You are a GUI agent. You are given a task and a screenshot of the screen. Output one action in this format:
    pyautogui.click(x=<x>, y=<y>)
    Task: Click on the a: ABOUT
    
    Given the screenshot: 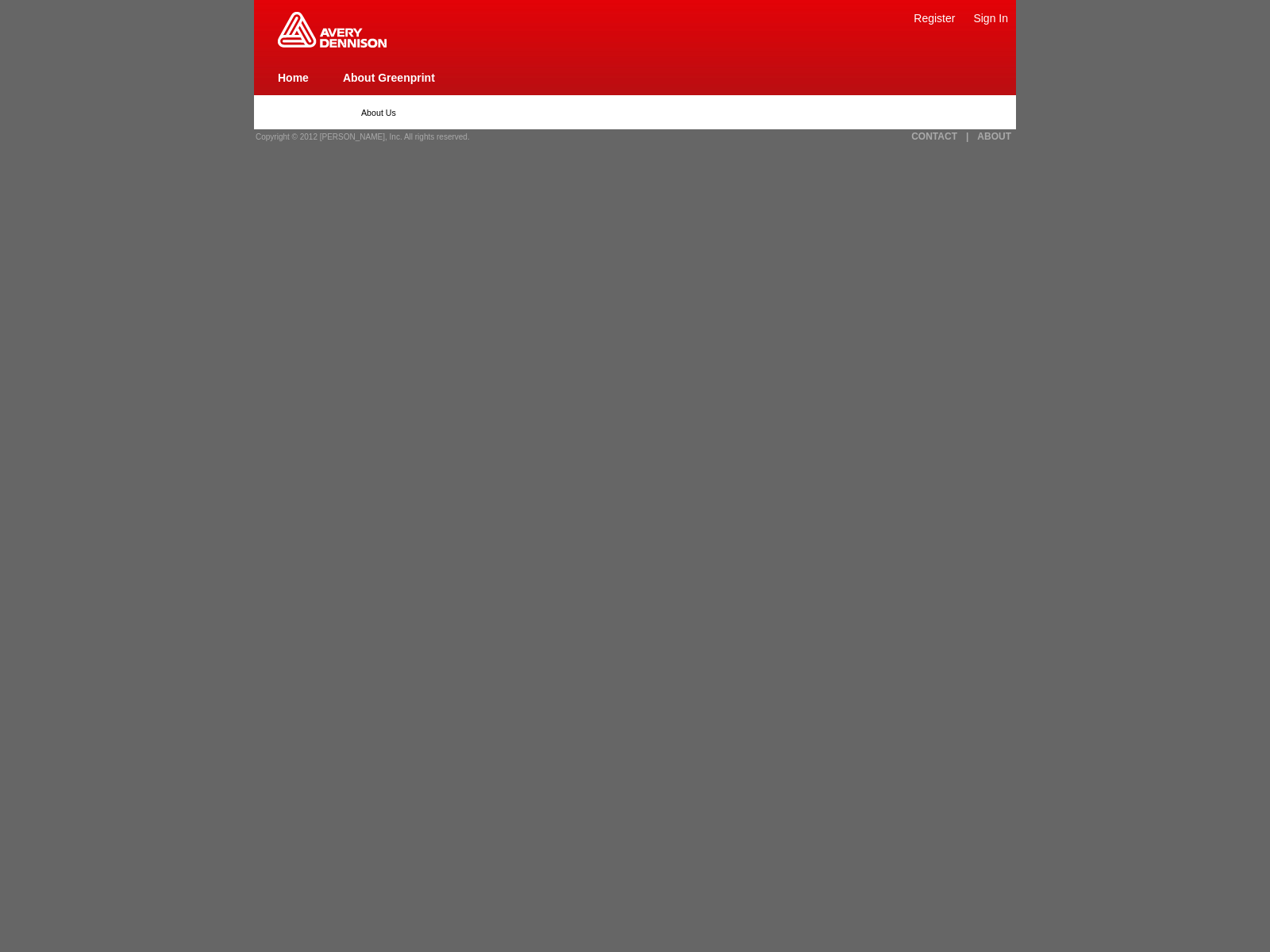 What is the action you would take?
    pyautogui.click(x=994, y=137)
    